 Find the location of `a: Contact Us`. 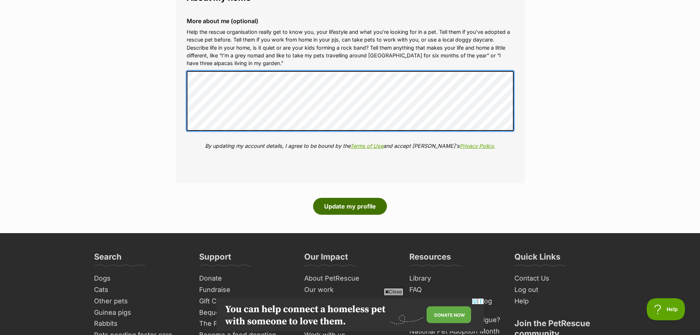

a: Contact Us is located at coordinates (560, 278).